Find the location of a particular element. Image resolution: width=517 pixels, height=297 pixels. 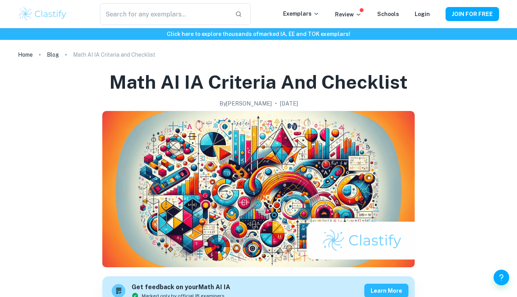

p: Review is located at coordinates (348, 14).